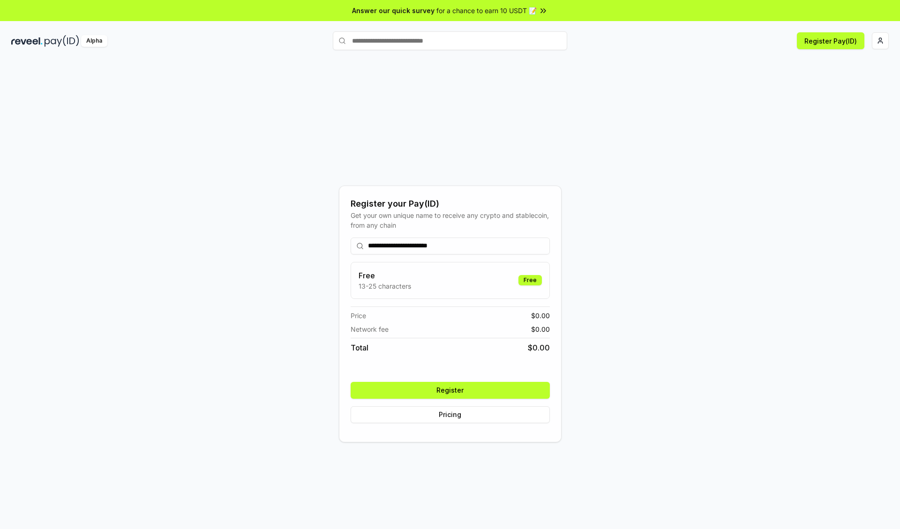 The height and width of the screenshot is (529, 900). Describe the element at coordinates (393, 10) in the screenshot. I see `span: Answer our quick survey` at that location.